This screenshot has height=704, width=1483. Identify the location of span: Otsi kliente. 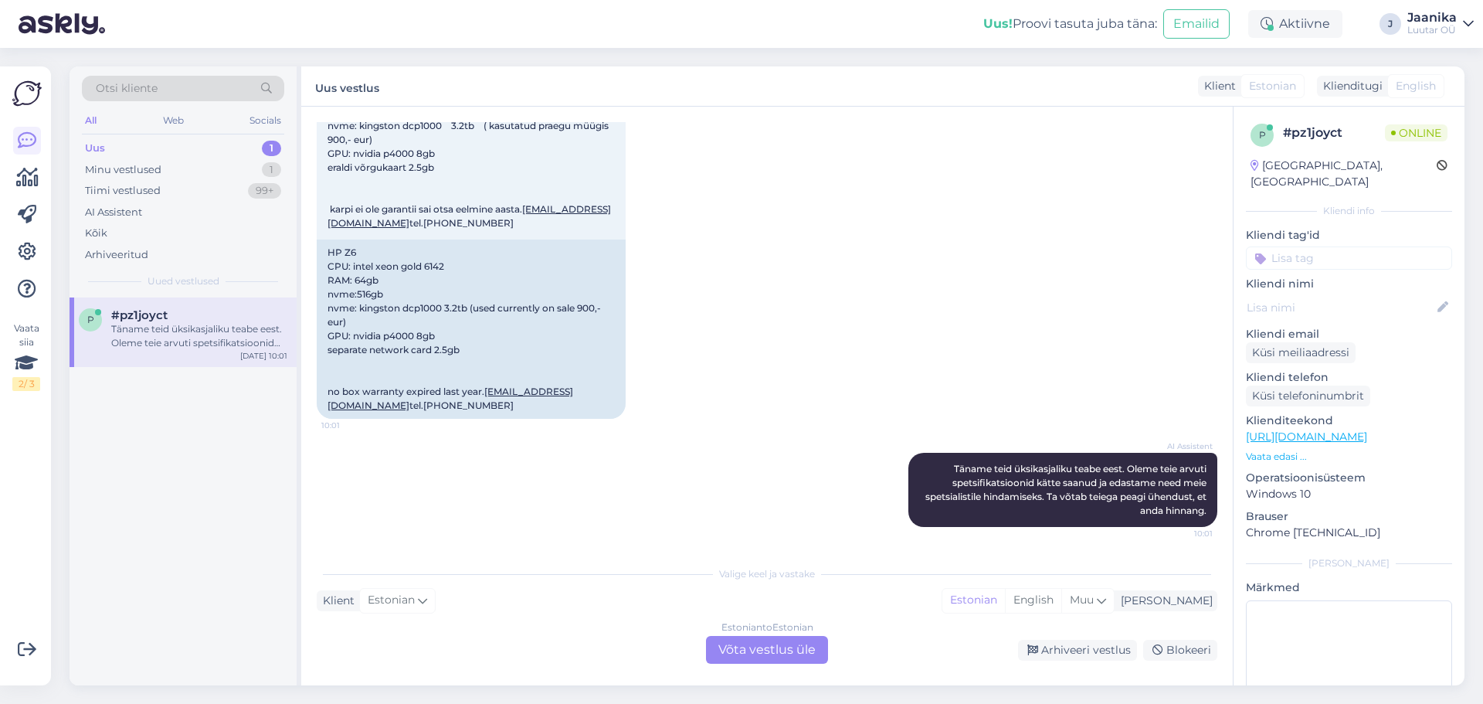
(127, 88).